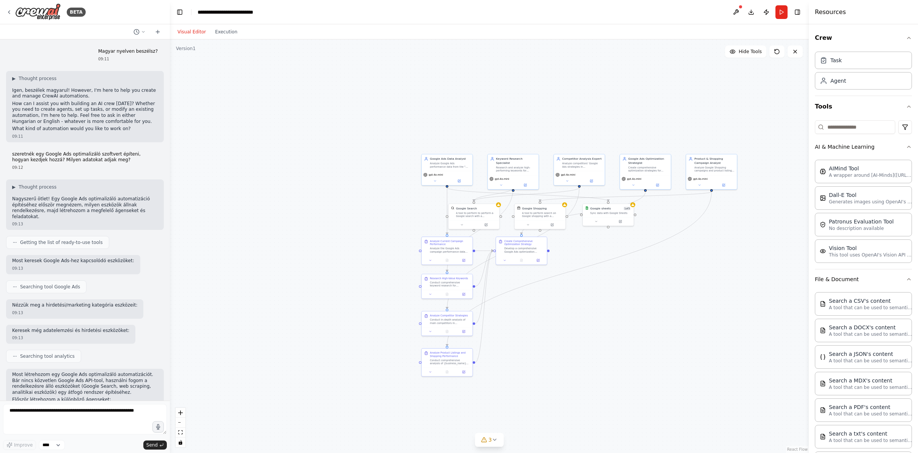 The height and width of the screenshot is (453, 918). I want to click on g: Edge from 5f8b5f2c-ec74-409b-a3c4-04048396769f to b30cd688-19a6-45d6-9bc5-f64438b03290, so click(584, 213).